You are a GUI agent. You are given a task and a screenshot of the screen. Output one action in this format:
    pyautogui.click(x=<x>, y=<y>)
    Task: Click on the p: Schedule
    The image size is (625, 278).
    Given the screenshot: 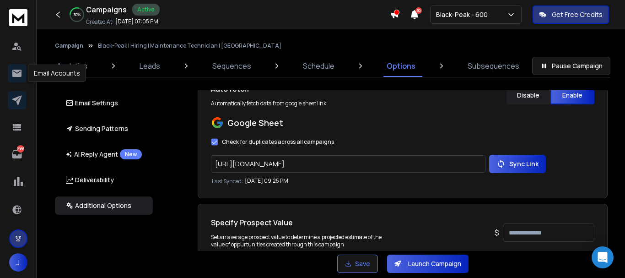 What is the action you would take?
    pyautogui.click(x=318, y=66)
    